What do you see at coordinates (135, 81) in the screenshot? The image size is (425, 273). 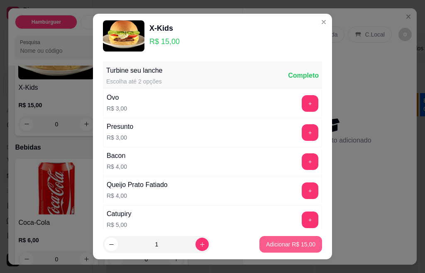 I see `div: Escolha até 2 opções` at bounding box center [135, 81].